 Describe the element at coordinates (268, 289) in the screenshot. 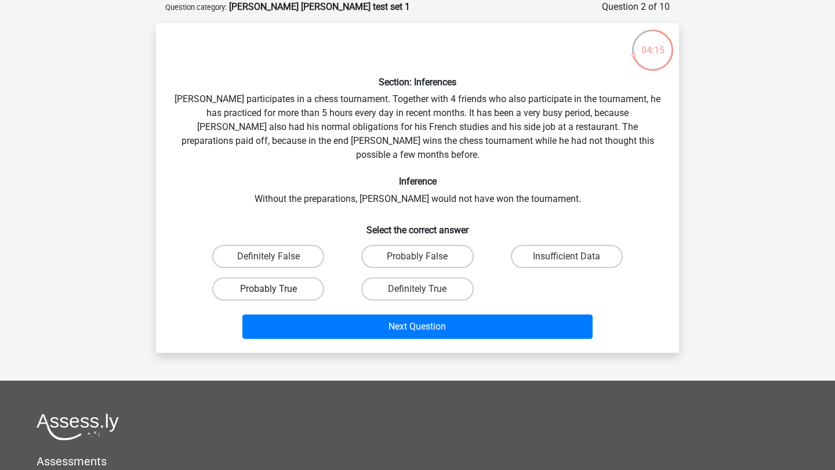

I see `label: Probably True` at that location.